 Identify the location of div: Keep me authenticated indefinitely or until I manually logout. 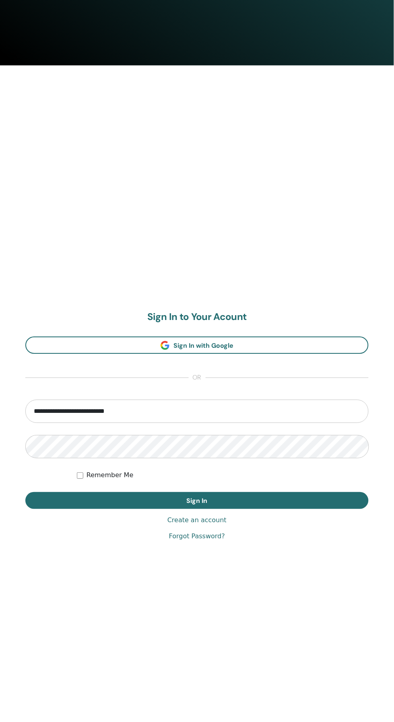
(222, 476).